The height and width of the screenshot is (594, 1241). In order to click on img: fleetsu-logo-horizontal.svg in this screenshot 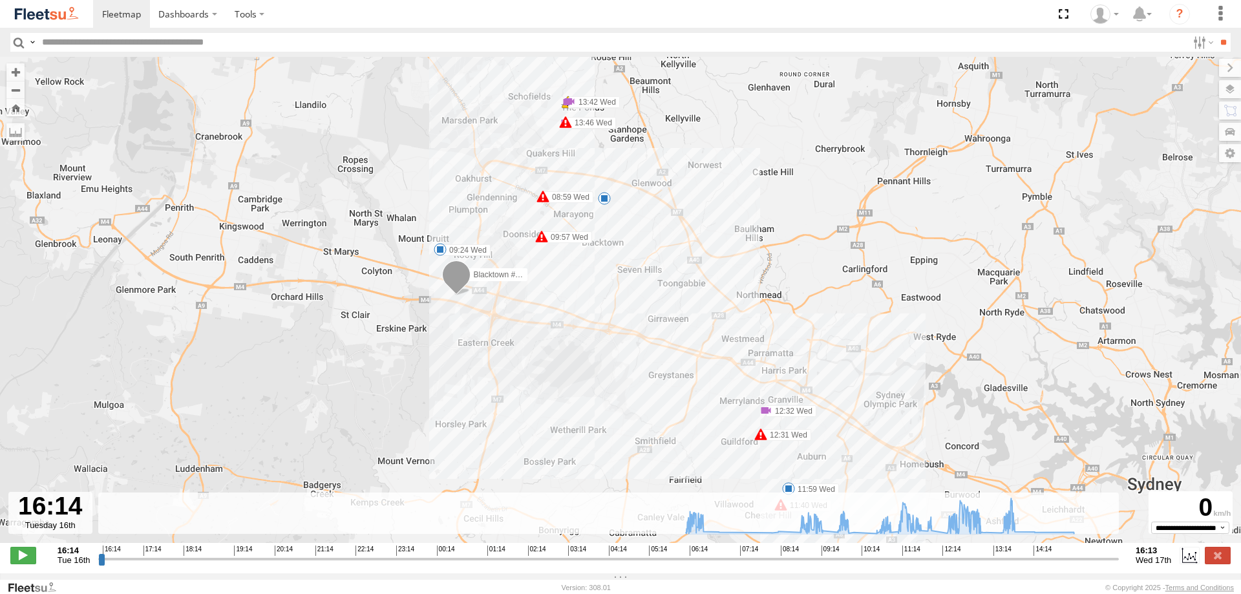, I will do `click(47, 14)`.